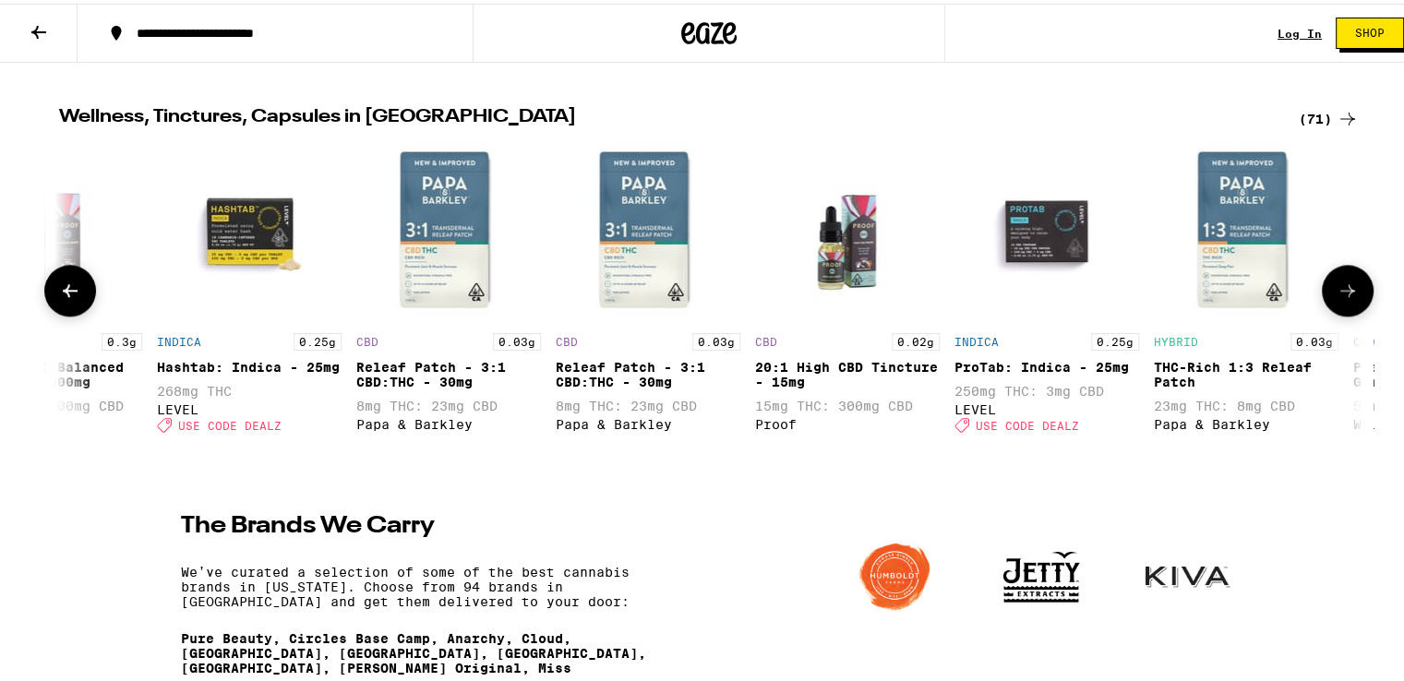  Describe the element at coordinates (848, 287) in the screenshot. I see `div: Open page for 20:1 High CBD Tincture - 15mg from Proof` at that location.